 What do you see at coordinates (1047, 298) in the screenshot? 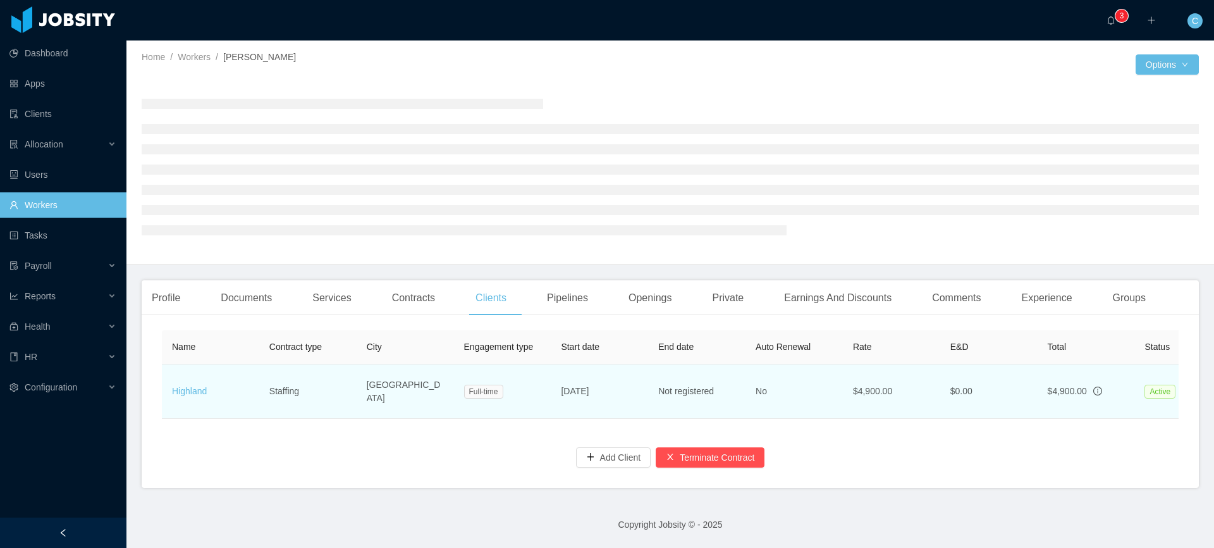
I see `div: Experience` at bounding box center [1047, 298].